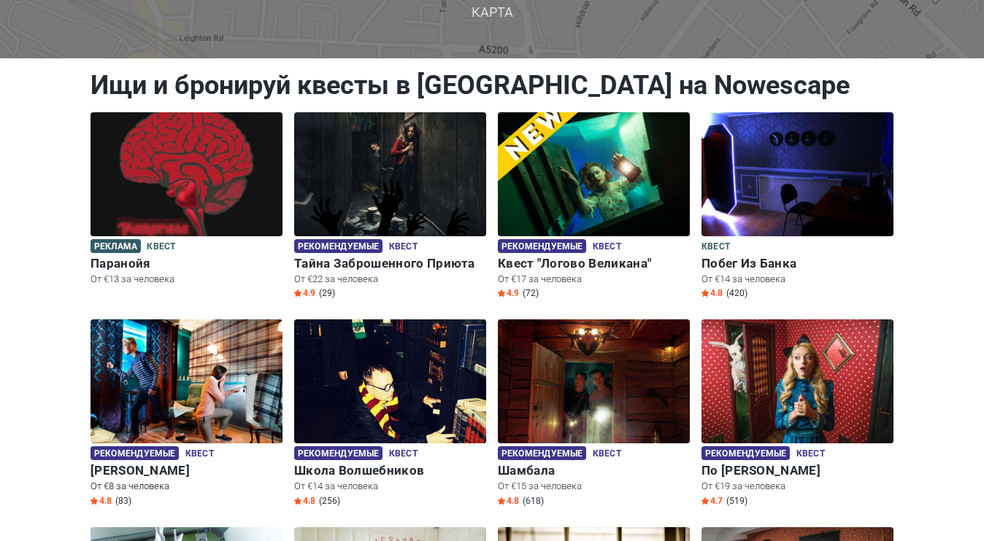 This screenshot has width=984, height=541. Describe the element at coordinates (531, 293) in the screenshot. I see `span: (72)` at that location.